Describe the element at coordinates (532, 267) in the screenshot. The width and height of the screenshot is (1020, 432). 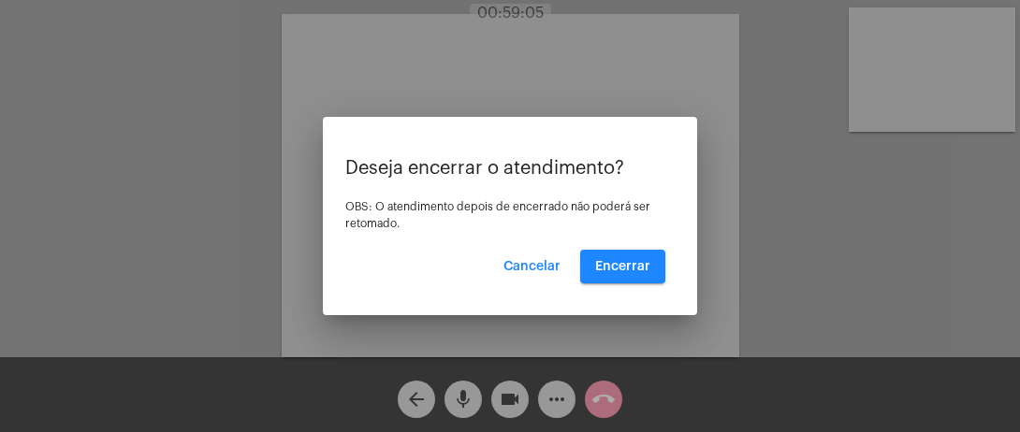
I see `span: Cancelar` at that location.